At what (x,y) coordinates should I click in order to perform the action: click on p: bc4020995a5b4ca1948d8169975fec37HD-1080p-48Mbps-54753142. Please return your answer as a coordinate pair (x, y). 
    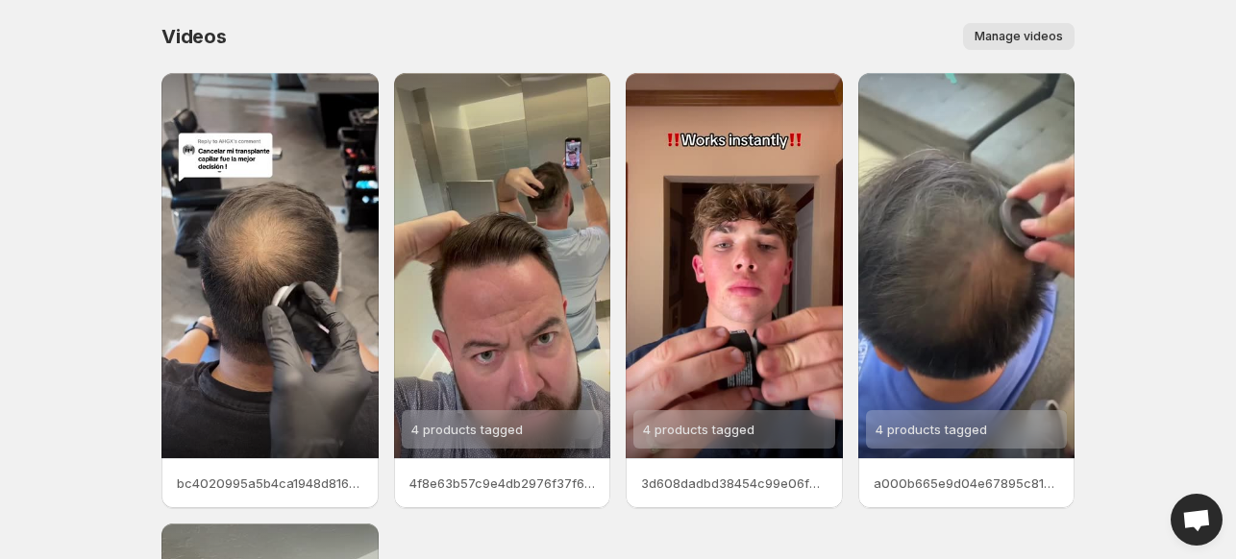
    Looking at the image, I should click on (270, 483).